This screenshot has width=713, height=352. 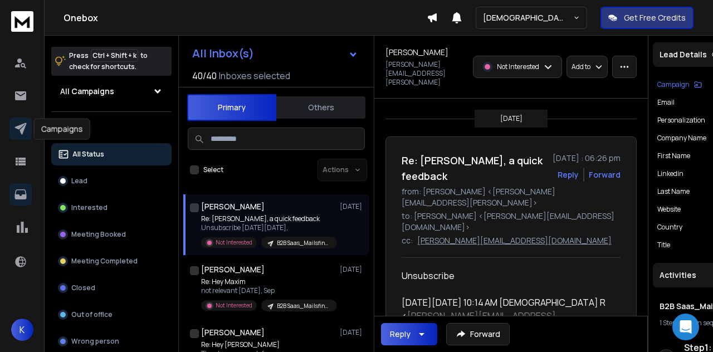 I want to click on button: Forward, so click(x=478, y=334).